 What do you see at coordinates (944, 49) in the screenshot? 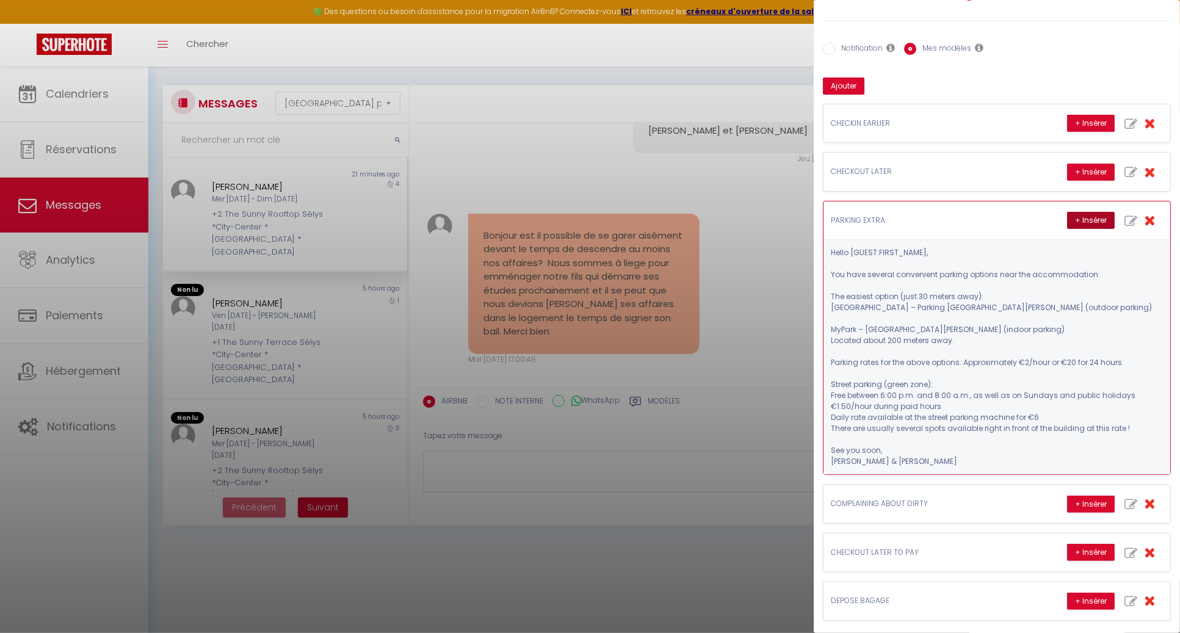
I see `label: Mes modèles` at bounding box center [944, 49].